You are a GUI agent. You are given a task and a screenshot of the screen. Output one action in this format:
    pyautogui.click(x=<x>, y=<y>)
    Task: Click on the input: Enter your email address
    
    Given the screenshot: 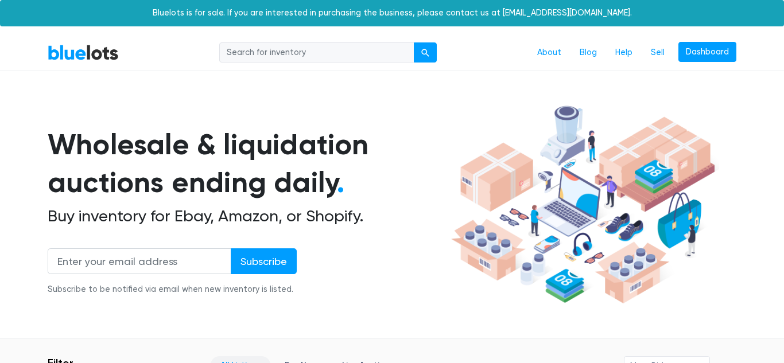 What is the action you would take?
    pyautogui.click(x=139, y=261)
    